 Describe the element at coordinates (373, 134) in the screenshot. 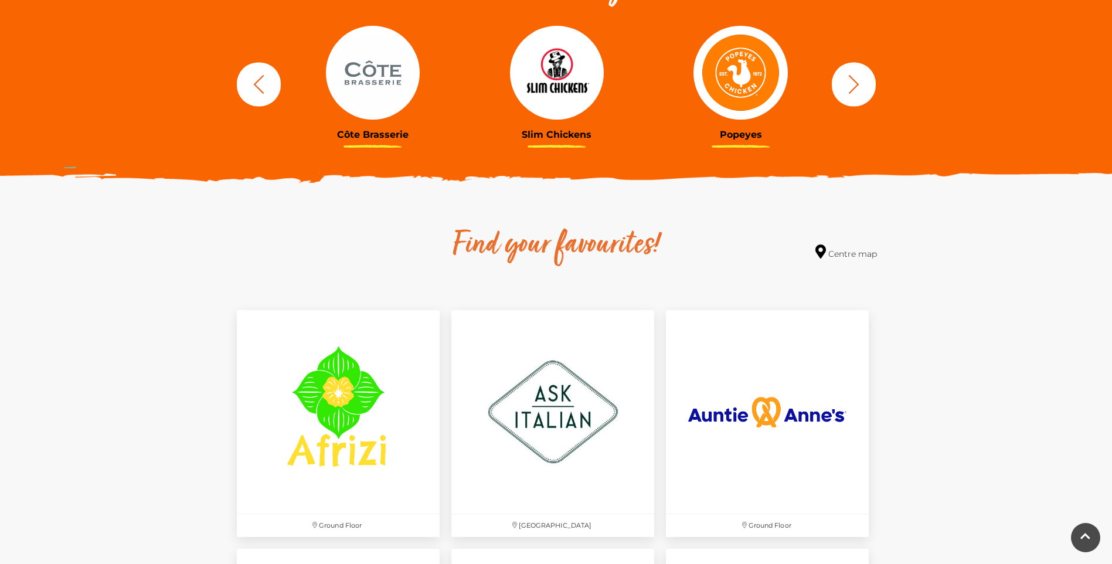

I see `h3: Côte Brasserie` at that location.